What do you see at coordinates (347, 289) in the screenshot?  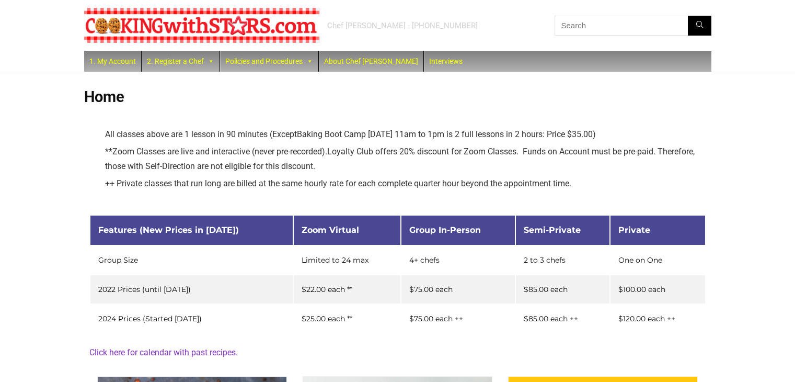 I see `div: $22.00 each **` at bounding box center [347, 289].